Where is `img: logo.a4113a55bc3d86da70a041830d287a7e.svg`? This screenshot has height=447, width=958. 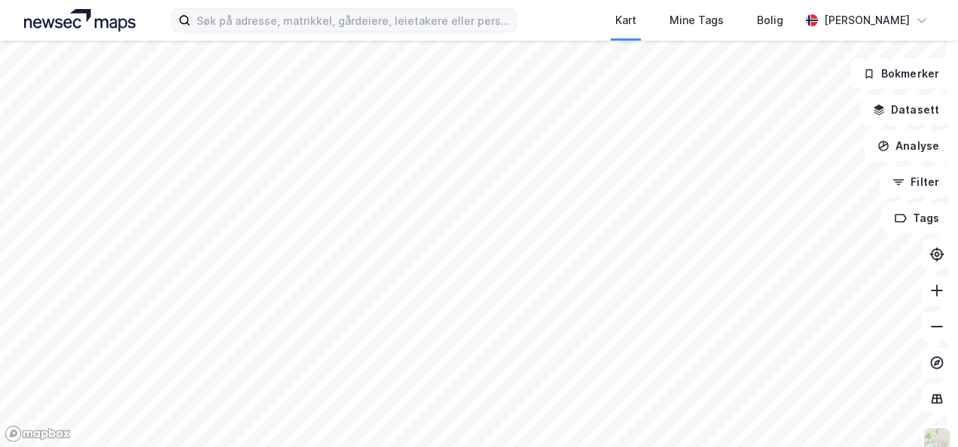
img: logo.a4113a55bc3d86da70a041830d287a7e.svg is located at coordinates (80, 20).